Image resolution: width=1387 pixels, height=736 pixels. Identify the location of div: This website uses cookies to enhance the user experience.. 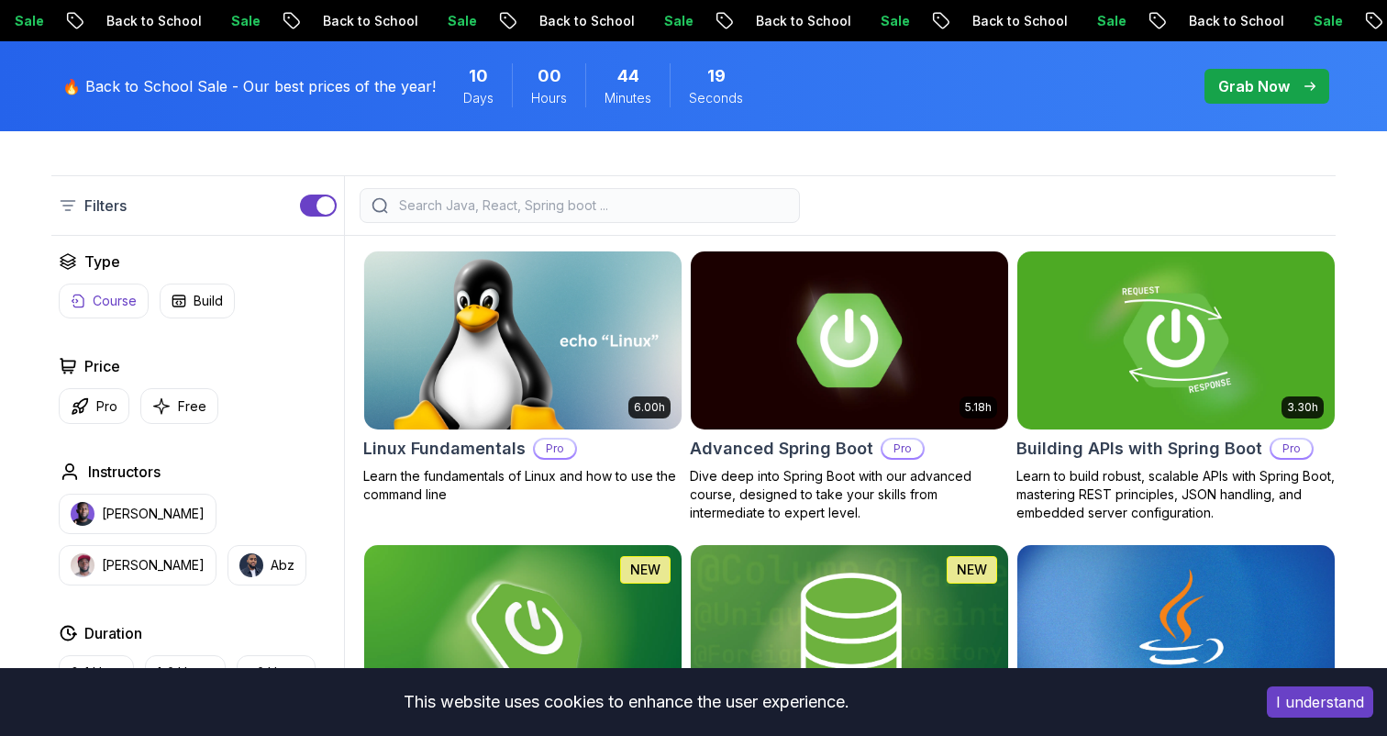
(626, 702).